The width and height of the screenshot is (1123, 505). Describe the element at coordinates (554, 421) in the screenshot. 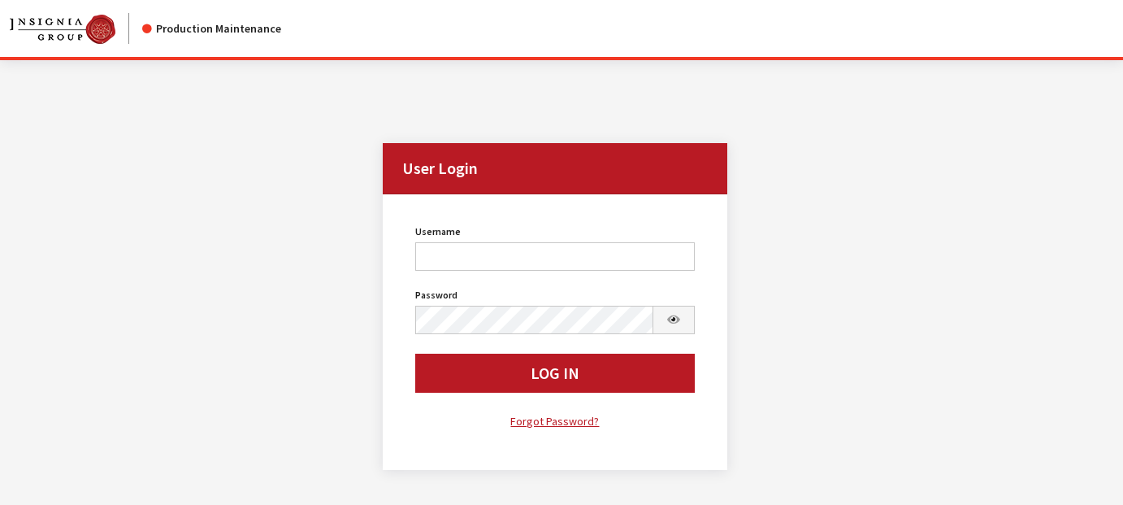

I see `a: Forgot Password?` at that location.